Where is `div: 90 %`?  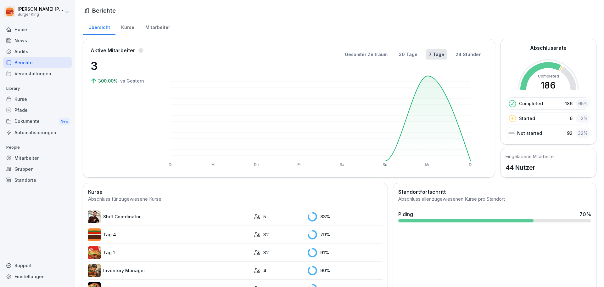 div: 90 % is located at coordinates (345, 270).